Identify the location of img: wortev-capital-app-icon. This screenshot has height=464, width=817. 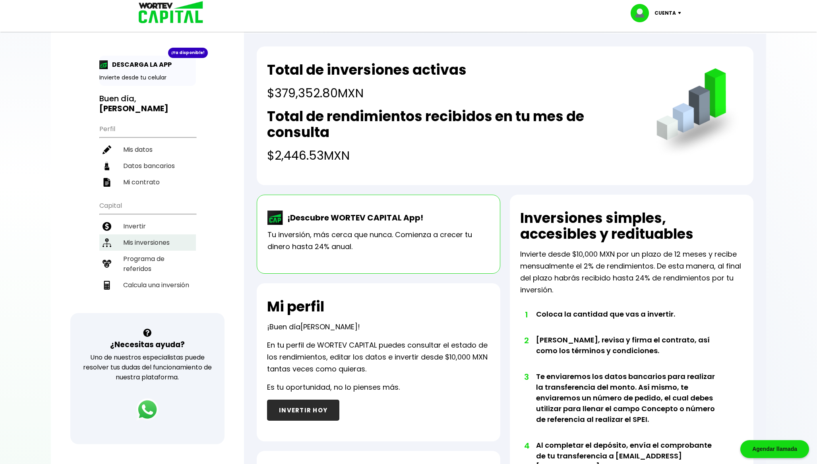
(275, 218).